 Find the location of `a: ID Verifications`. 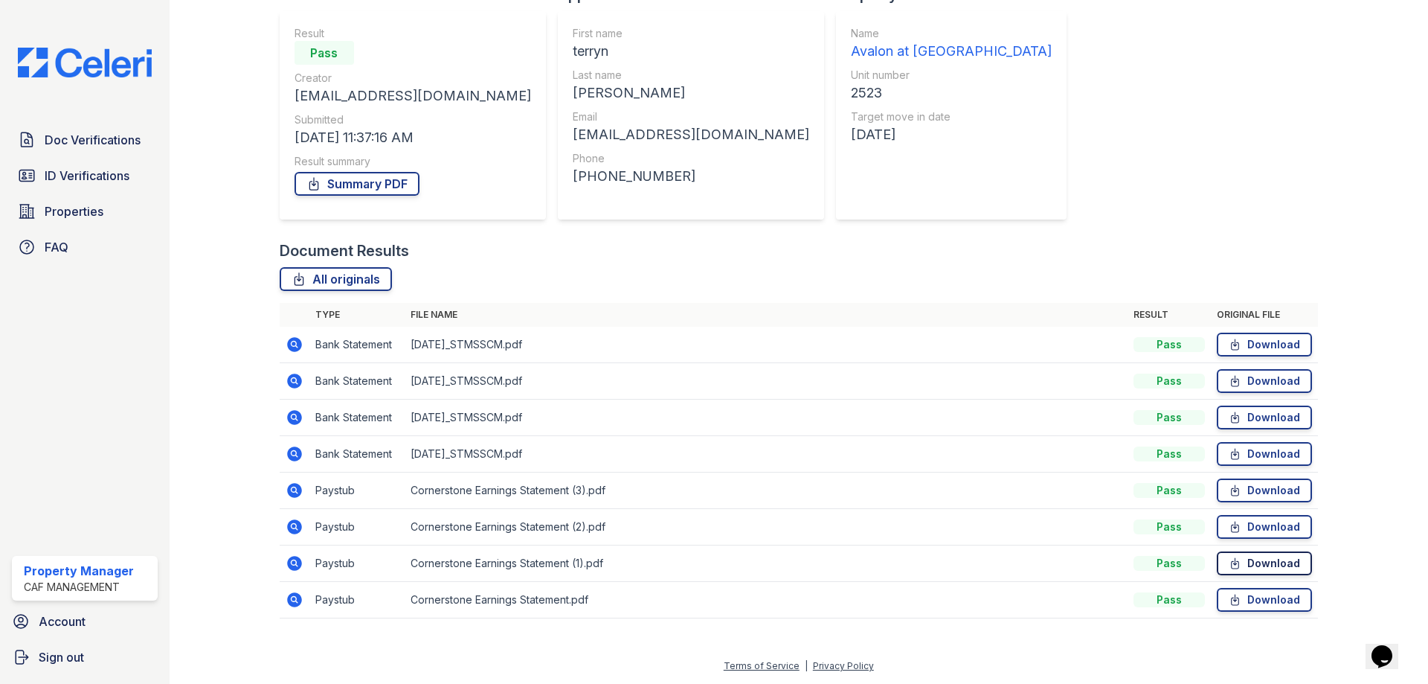

a: ID Verifications is located at coordinates (85, 176).